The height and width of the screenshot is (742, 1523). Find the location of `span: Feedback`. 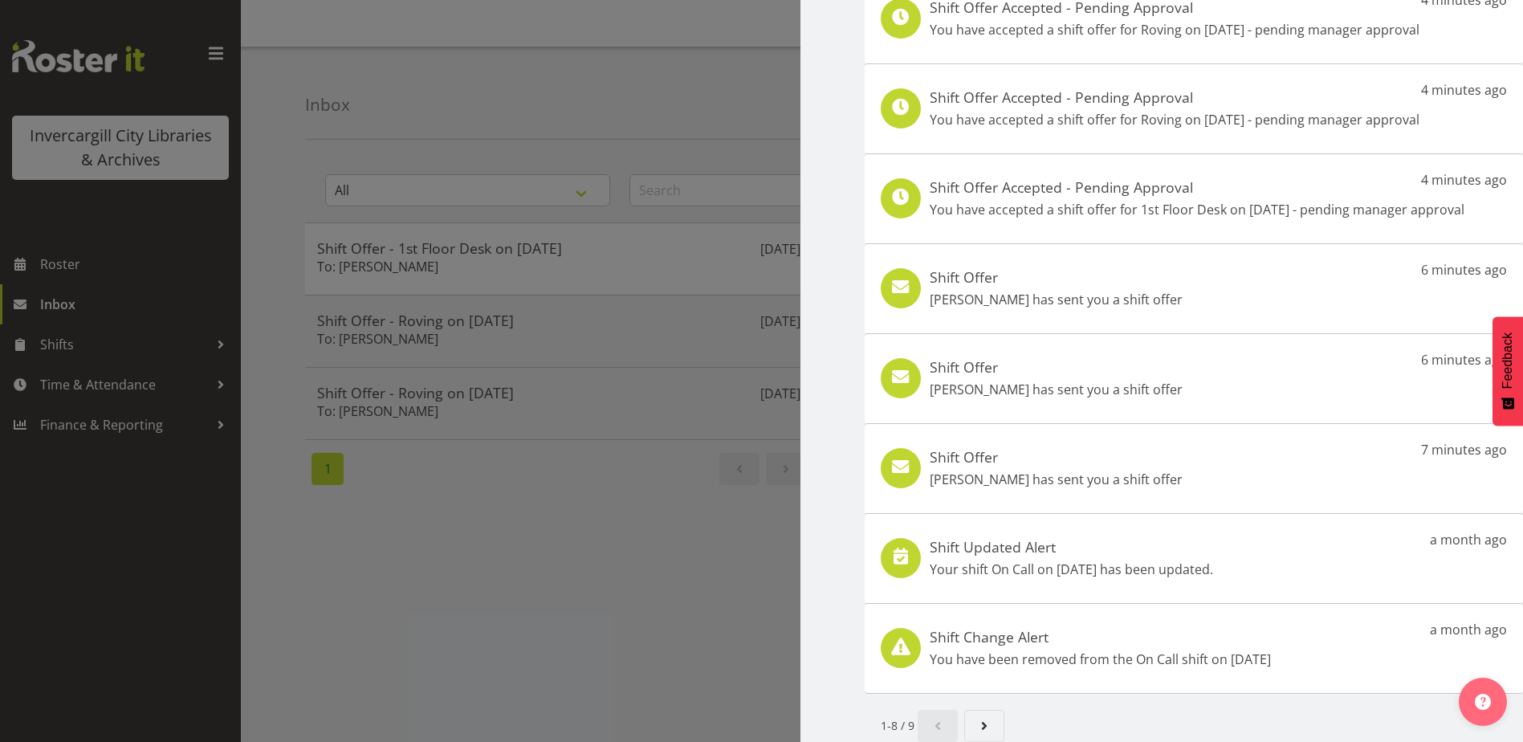

span: Feedback is located at coordinates (1507, 360).